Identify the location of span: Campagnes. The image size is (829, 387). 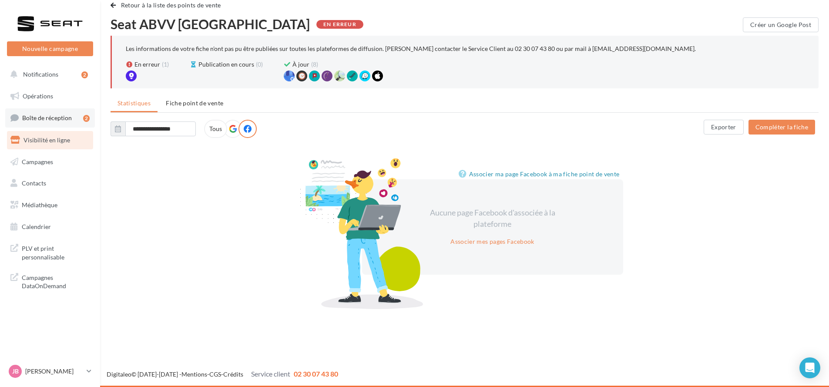
(37, 161).